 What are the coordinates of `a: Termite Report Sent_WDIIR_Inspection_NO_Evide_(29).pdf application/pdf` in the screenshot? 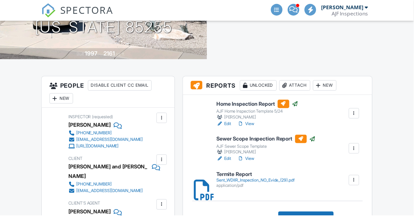 It's located at (259, 182).